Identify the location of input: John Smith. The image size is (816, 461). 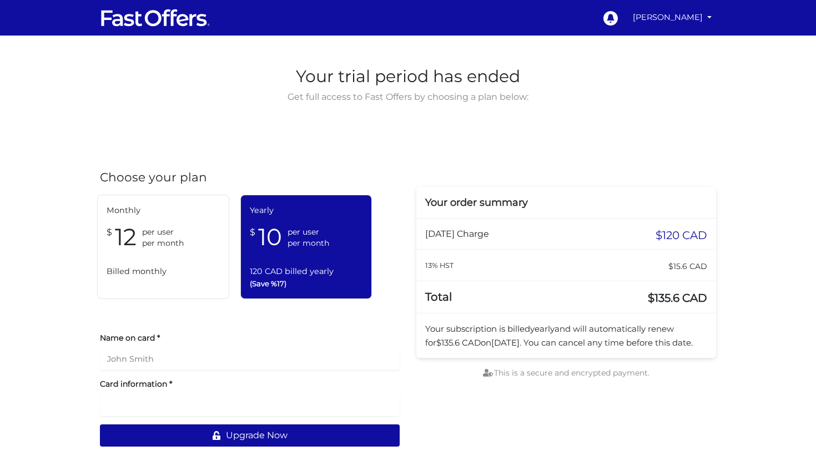
(250, 359).